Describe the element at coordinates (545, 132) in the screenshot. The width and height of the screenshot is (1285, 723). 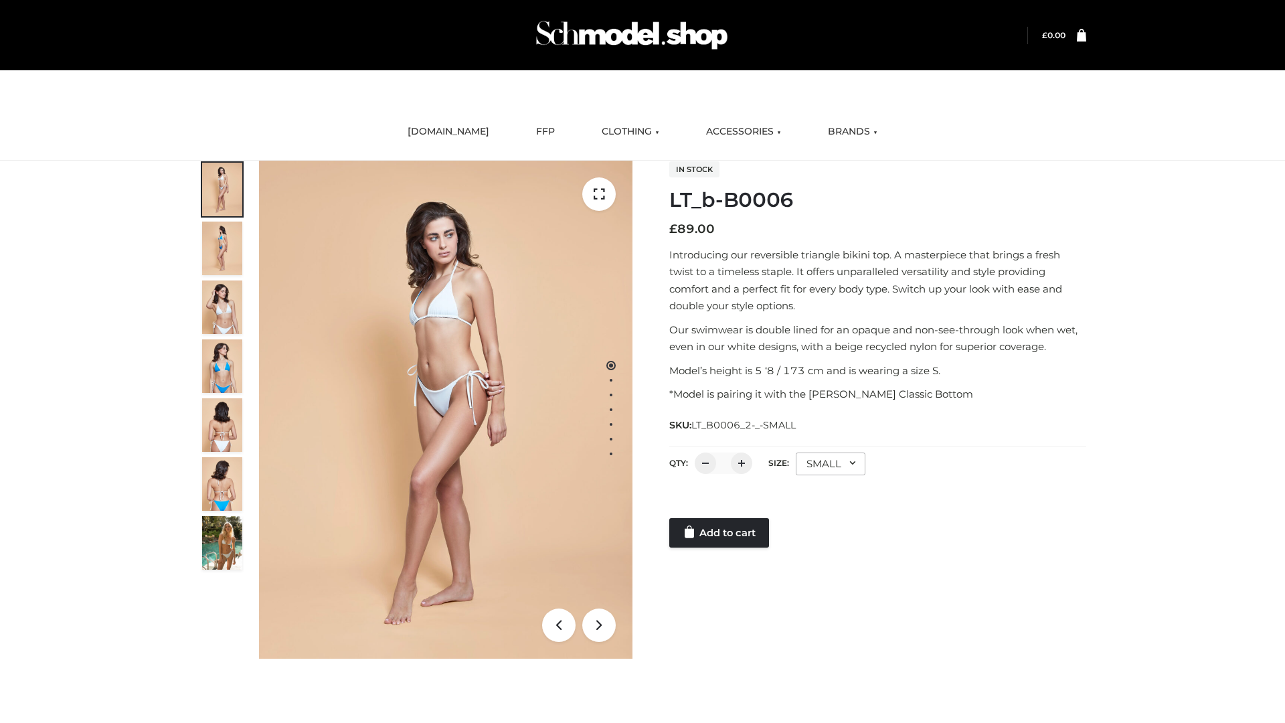
I see `a: FFP` at that location.